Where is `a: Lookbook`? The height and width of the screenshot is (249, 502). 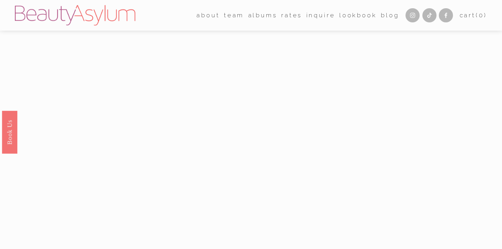 a: Lookbook is located at coordinates (358, 15).